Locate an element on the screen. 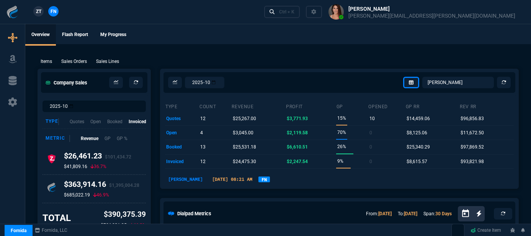 The height and width of the screenshot is (236, 531). p: $25,531.18 is located at coordinates (244, 147).